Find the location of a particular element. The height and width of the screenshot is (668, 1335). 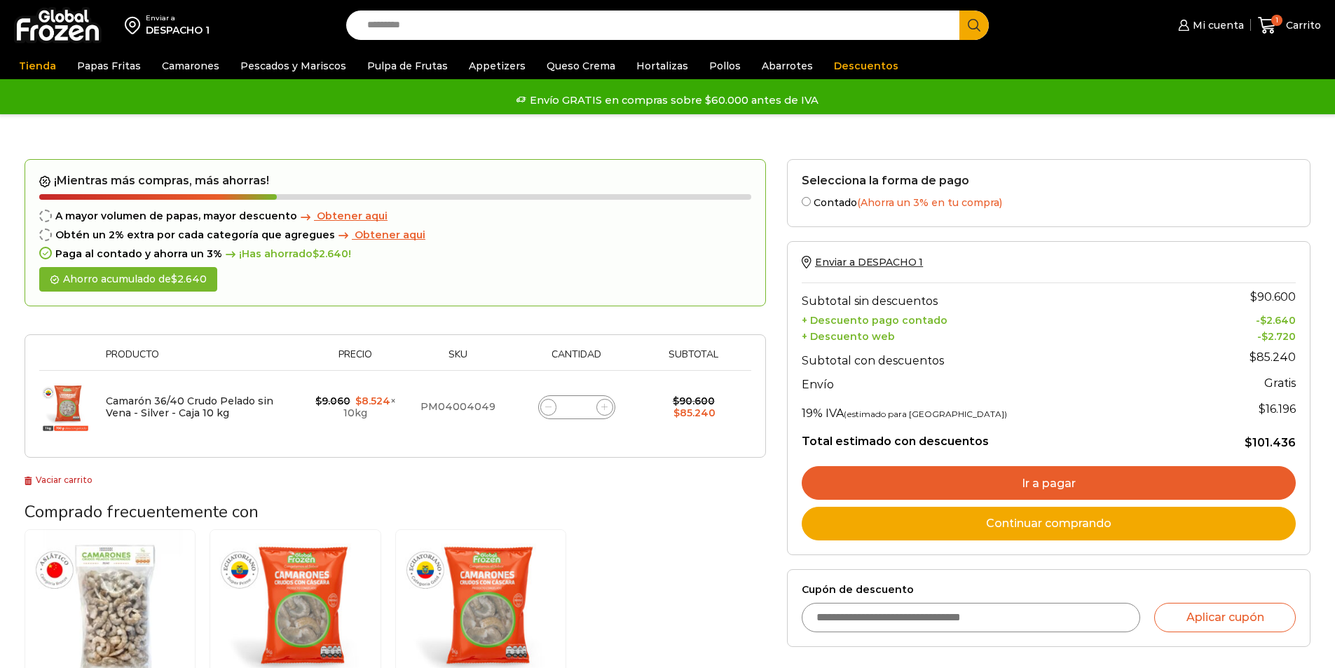

div: Paga al contado y ahorra un 3% is located at coordinates (395, 254).